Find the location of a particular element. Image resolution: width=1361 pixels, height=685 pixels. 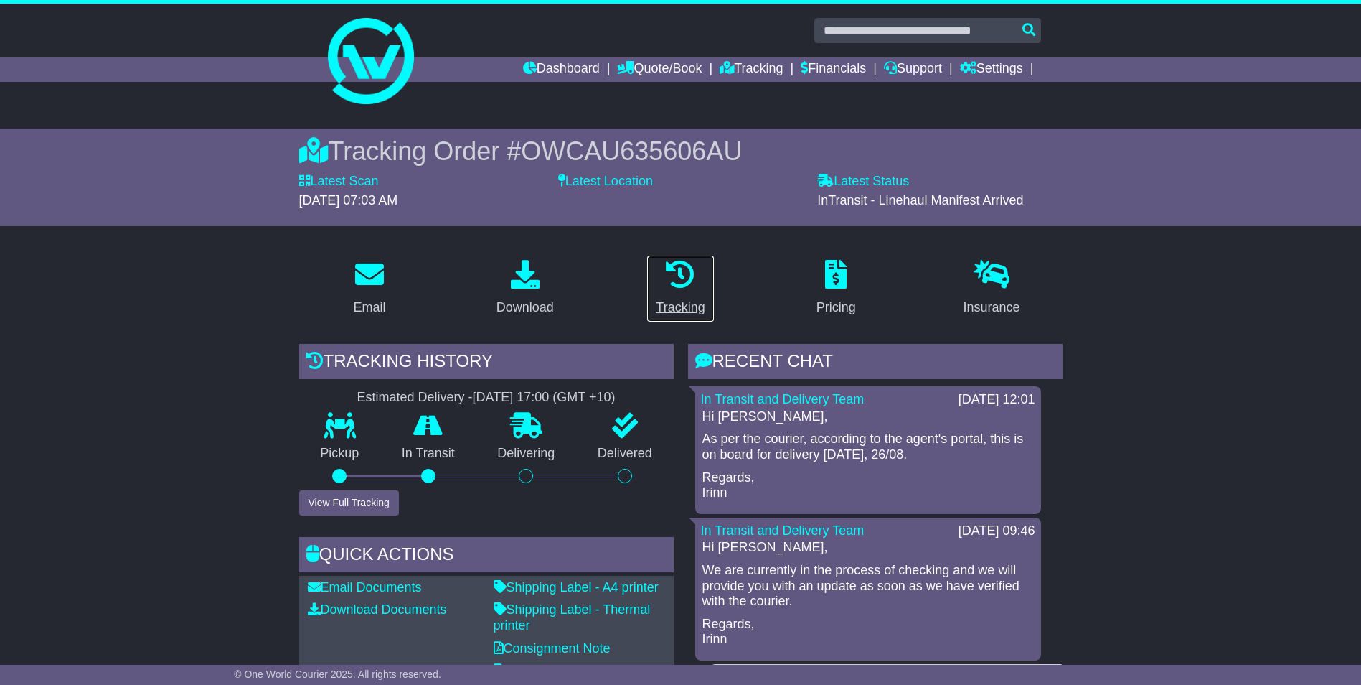

span: © One World Courier 2025. All rights reserved. is located at coordinates (337, 674).